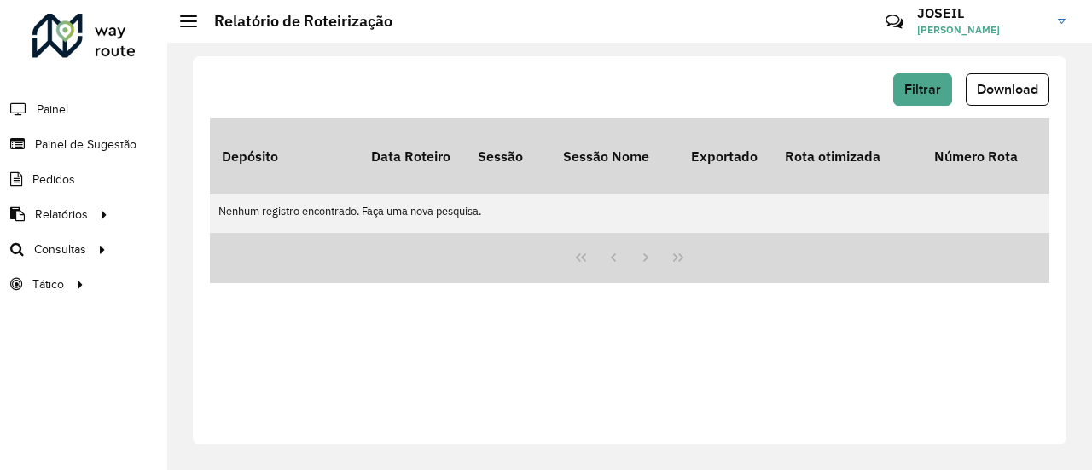  Describe the element at coordinates (60, 249) in the screenshot. I see `span: Consultas` at that location.